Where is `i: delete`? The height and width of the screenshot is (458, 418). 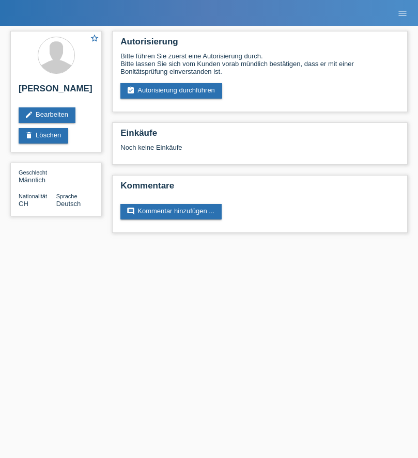
i: delete is located at coordinates (29, 135).